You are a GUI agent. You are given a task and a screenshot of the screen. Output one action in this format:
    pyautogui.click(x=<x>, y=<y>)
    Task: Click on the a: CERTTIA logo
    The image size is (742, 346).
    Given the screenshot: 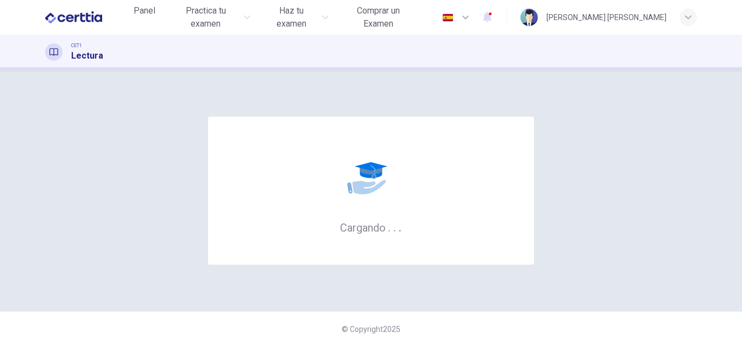 What is the action you would take?
    pyautogui.click(x=86, y=17)
    